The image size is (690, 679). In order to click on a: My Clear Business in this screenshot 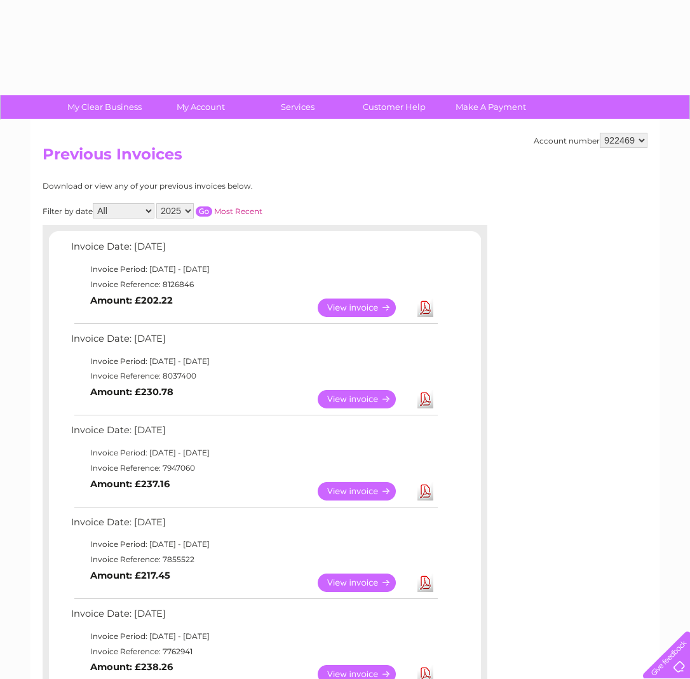, I will do `click(104, 107)`.